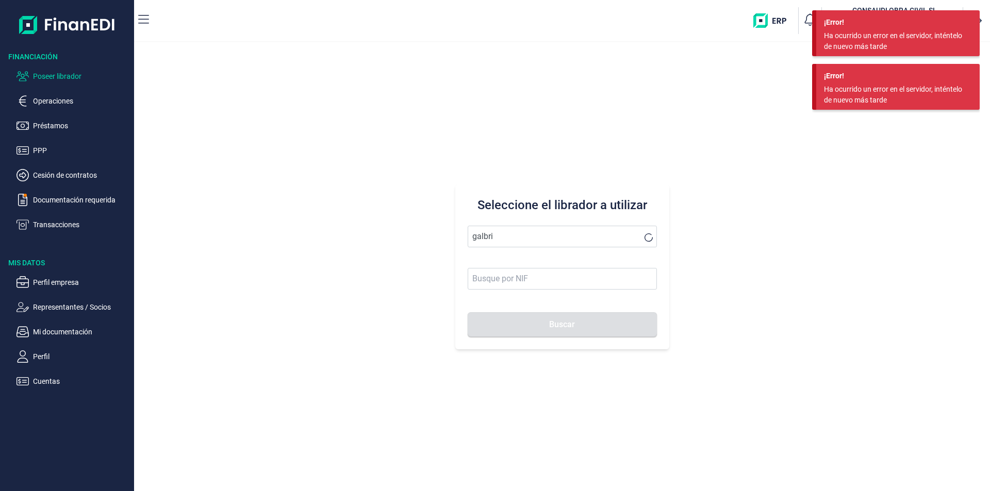 The height and width of the screenshot is (491, 990). What do you see at coordinates (81, 332) in the screenshot?
I see `p: Mi documentación` at bounding box center [81, 332].